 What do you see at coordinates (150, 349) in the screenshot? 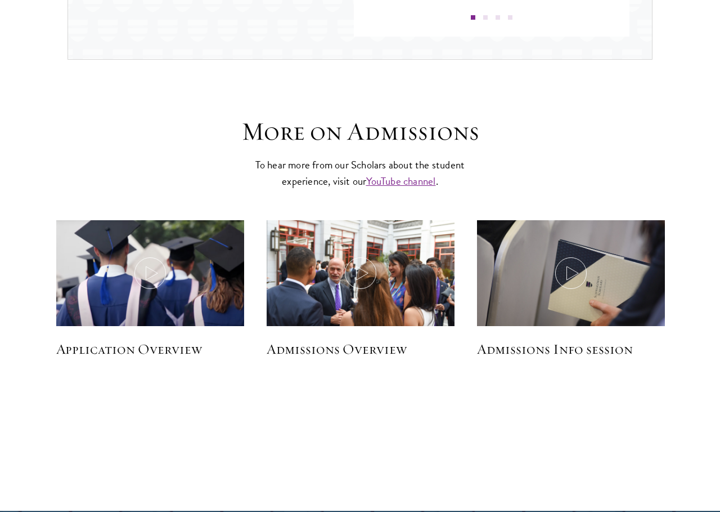
I see `h5: Application Overview` at bounding box center [150, 349].